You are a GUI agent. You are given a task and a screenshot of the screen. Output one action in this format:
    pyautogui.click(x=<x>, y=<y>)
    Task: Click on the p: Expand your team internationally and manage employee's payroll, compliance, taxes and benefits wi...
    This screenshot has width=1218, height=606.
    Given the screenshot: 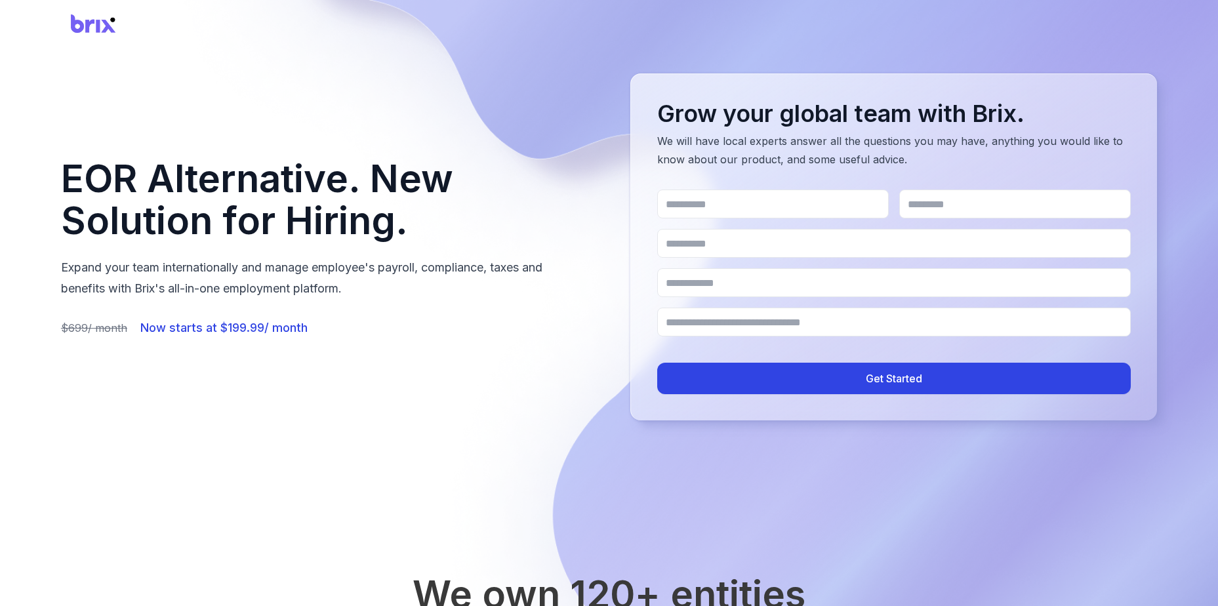 What is the action you would take?
    pyautogui.click(x=325, y=278)
    